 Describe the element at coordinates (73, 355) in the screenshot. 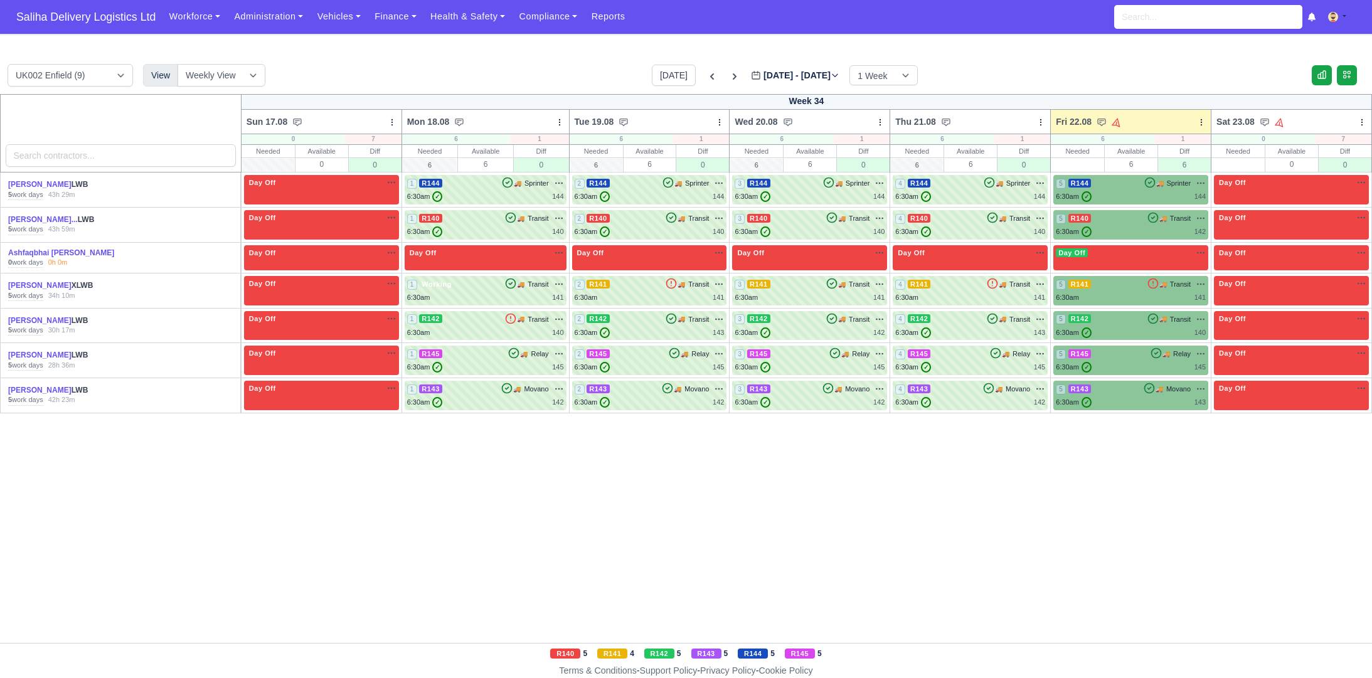

I see `div: LWB` at that location.